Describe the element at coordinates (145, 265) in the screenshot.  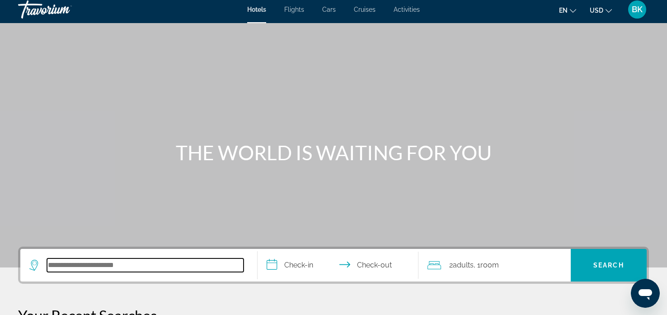
I see `input: Search hotel destination` at that location.